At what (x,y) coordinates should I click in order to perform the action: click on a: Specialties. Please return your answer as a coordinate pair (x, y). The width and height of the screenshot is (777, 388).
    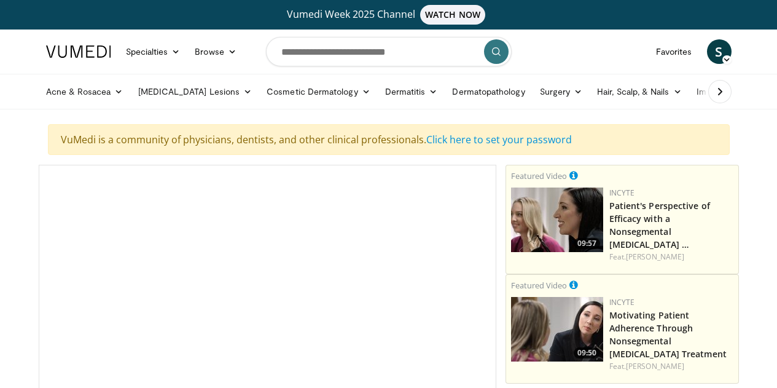
    Looking at the image, I should click on (153, 52).